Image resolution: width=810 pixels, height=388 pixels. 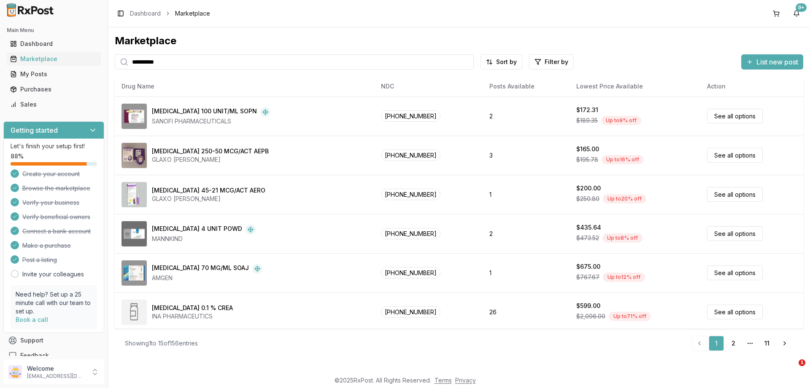 What do you see at coordinates (51, 174) in the screenshot?
I see `span: Create your account` at bounding box center [51, 174].